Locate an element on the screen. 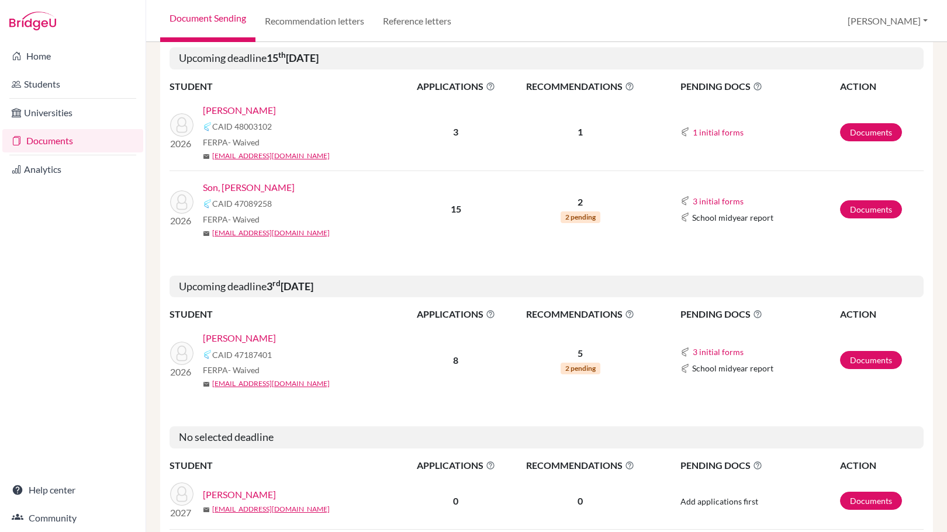  p: 1 is located at coordinates (580, 132).